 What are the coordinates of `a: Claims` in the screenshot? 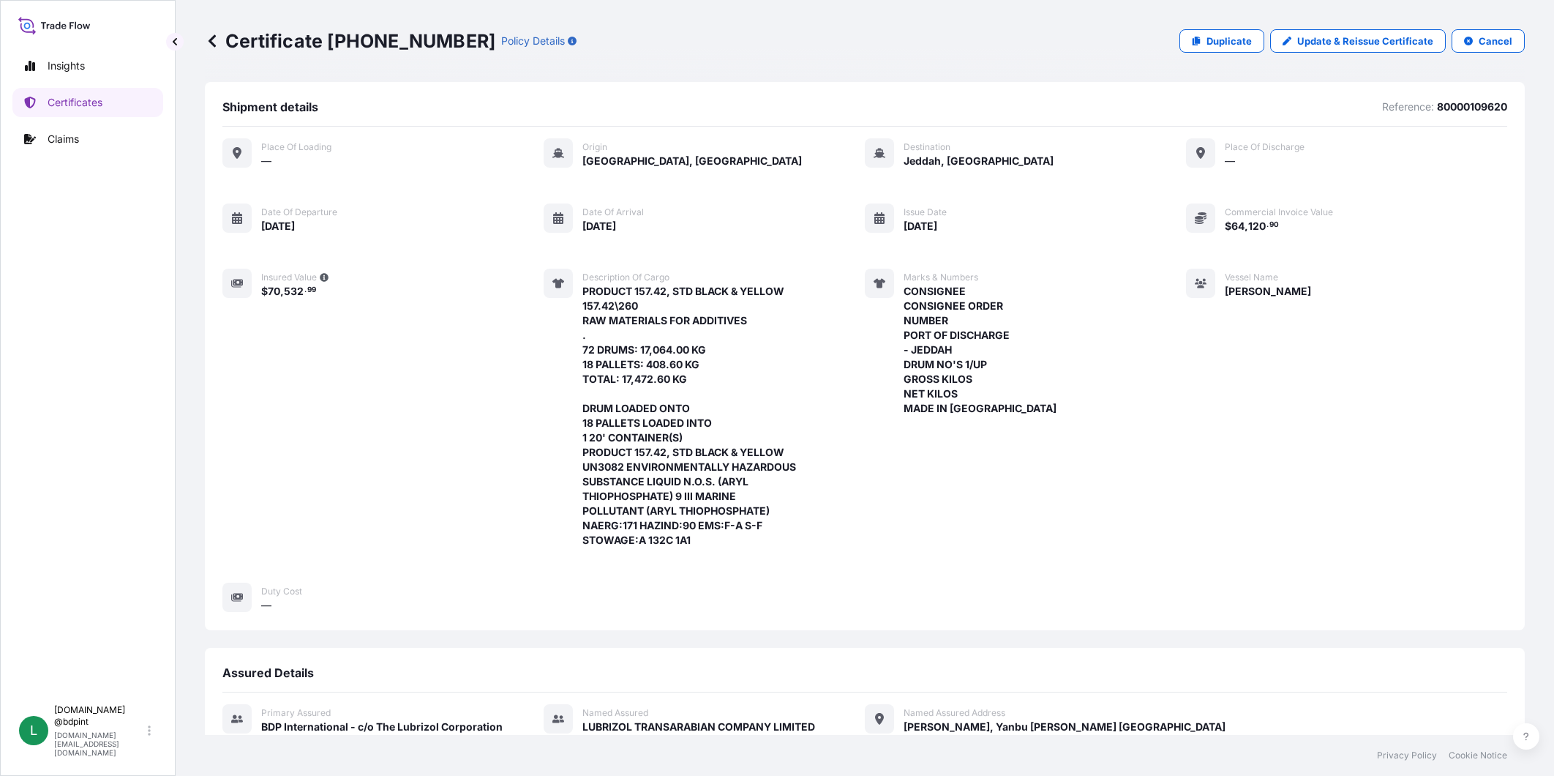 It's located at (88, 139).